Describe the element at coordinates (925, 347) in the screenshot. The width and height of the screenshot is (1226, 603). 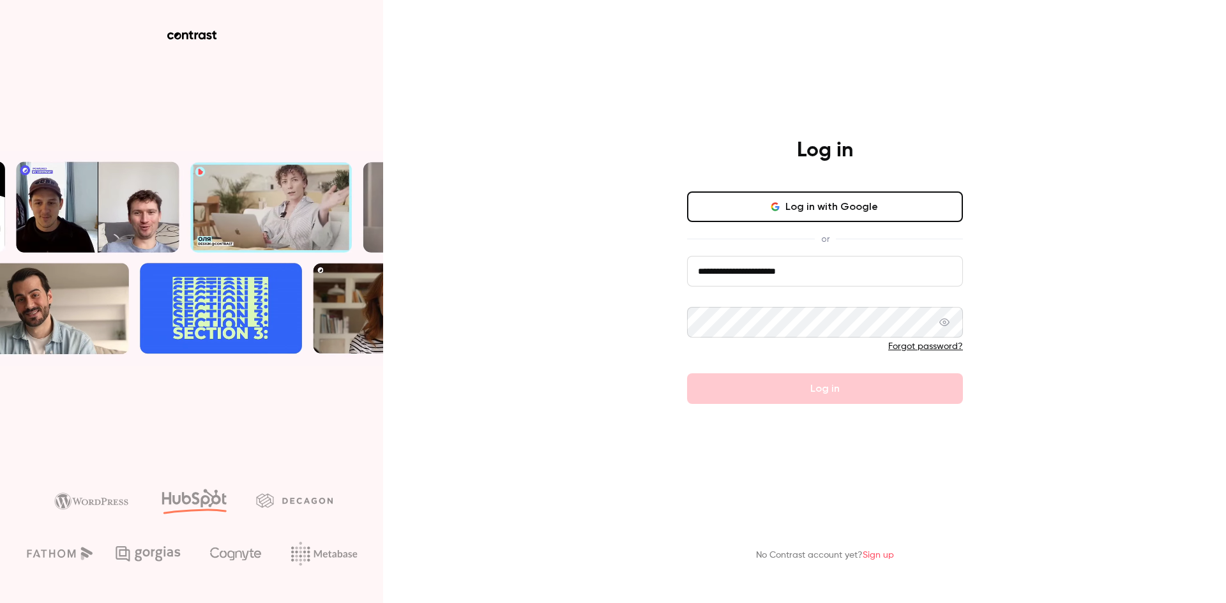
I see `a: Forgot password?` at that location.